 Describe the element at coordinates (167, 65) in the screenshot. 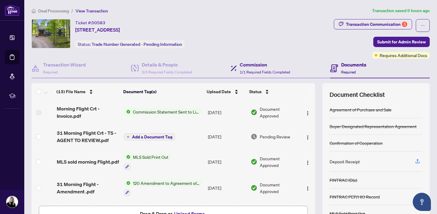

I see `h4: Details & People` at that location.